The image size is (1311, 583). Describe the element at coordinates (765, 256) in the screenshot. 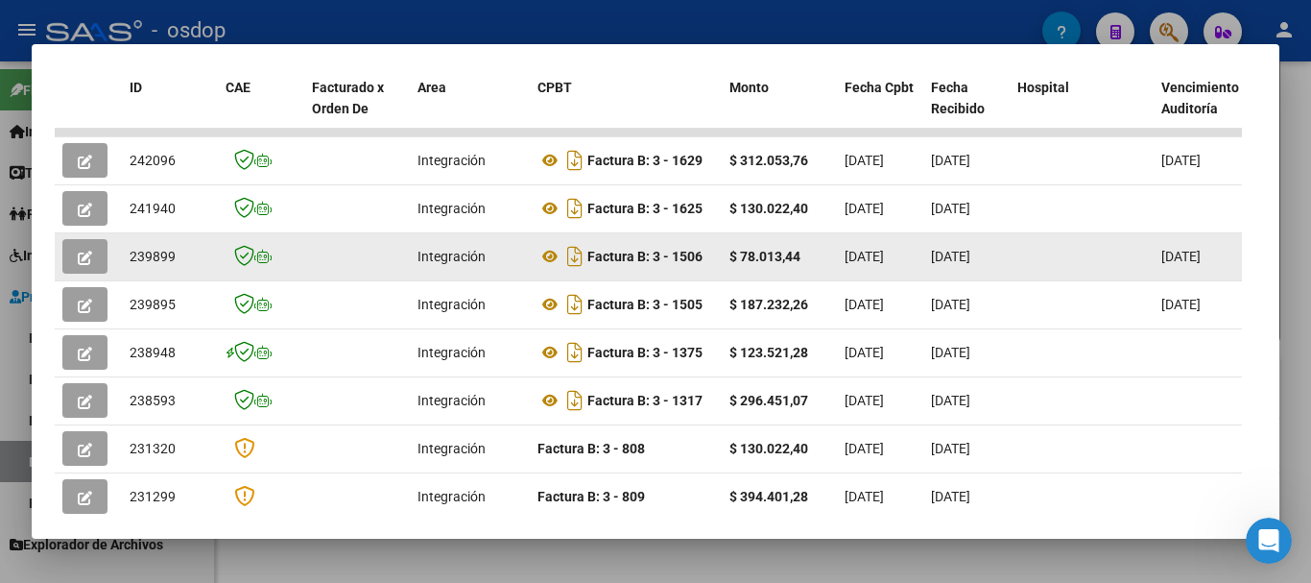

I see `strong: $ 78.013,44` at that location.